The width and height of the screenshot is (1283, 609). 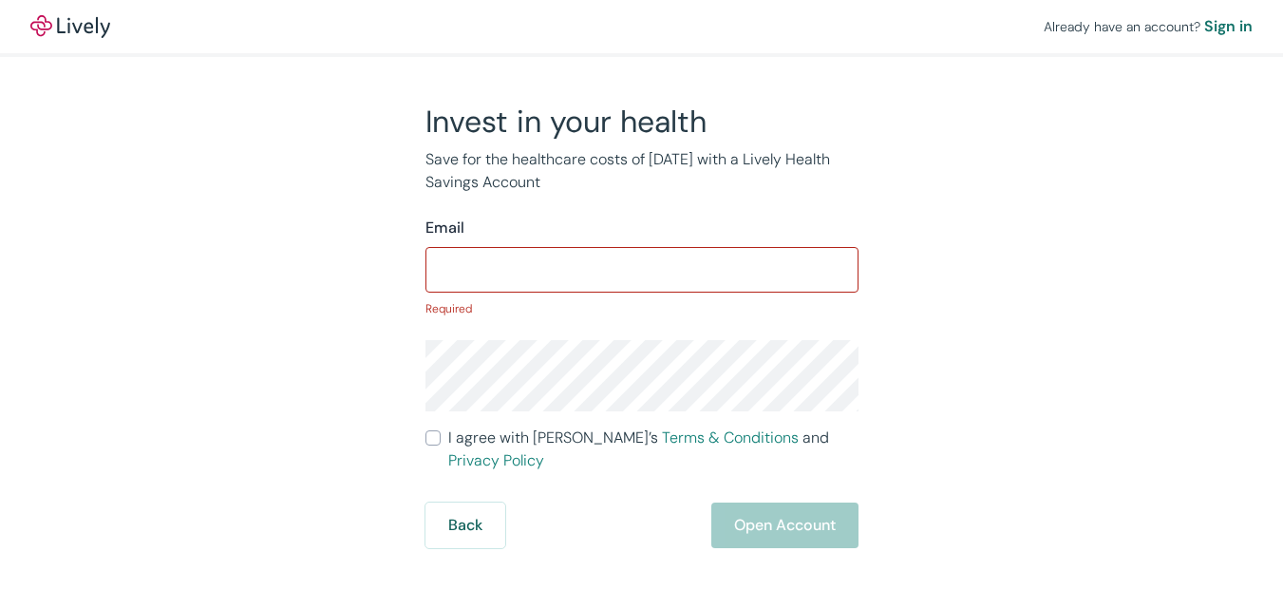 What do you see at coordinates (1228, 27) in the screenshot?
I see `a: Sign in` at bounding box center [1228, 27].